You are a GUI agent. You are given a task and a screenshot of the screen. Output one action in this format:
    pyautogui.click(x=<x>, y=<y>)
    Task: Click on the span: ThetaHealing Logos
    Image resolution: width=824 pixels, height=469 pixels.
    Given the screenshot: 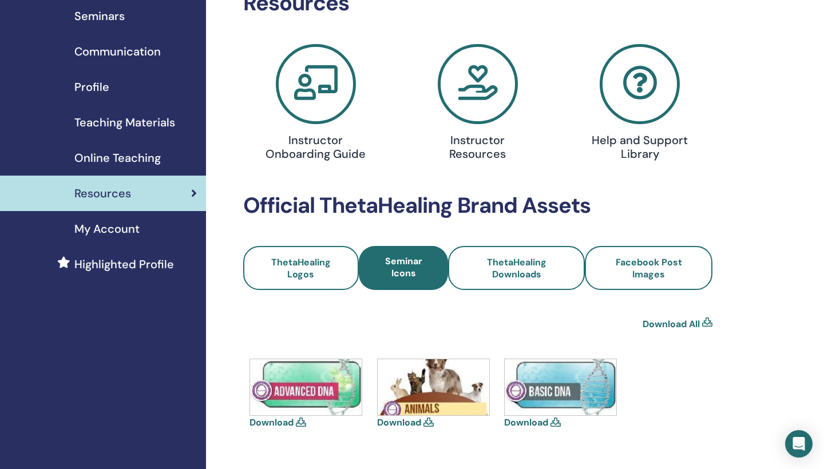 What is the action you would take?
    pyautogui.click(x=301, y=268)
    